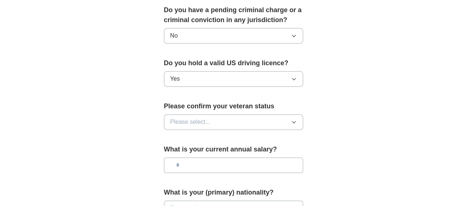 This screenshot has height=206, width=467. Describe the element at coordinates (234, 63) in the screenshot. I see `label: Do you hold a valid US driving licence?` at that location.